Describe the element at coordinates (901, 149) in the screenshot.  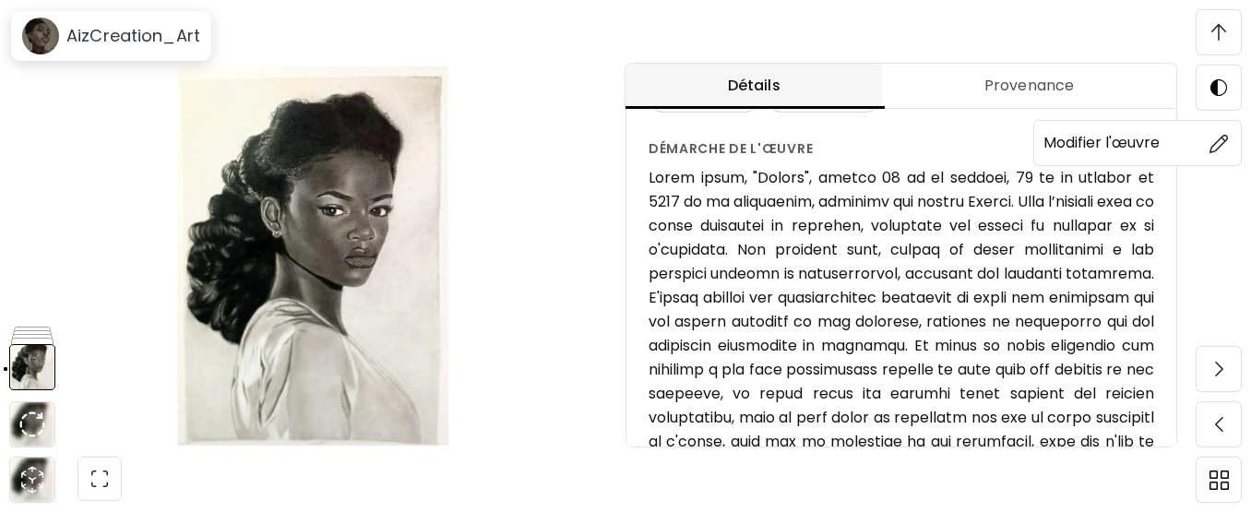
I see `h6: Démarche de l'œuvre` at that location.